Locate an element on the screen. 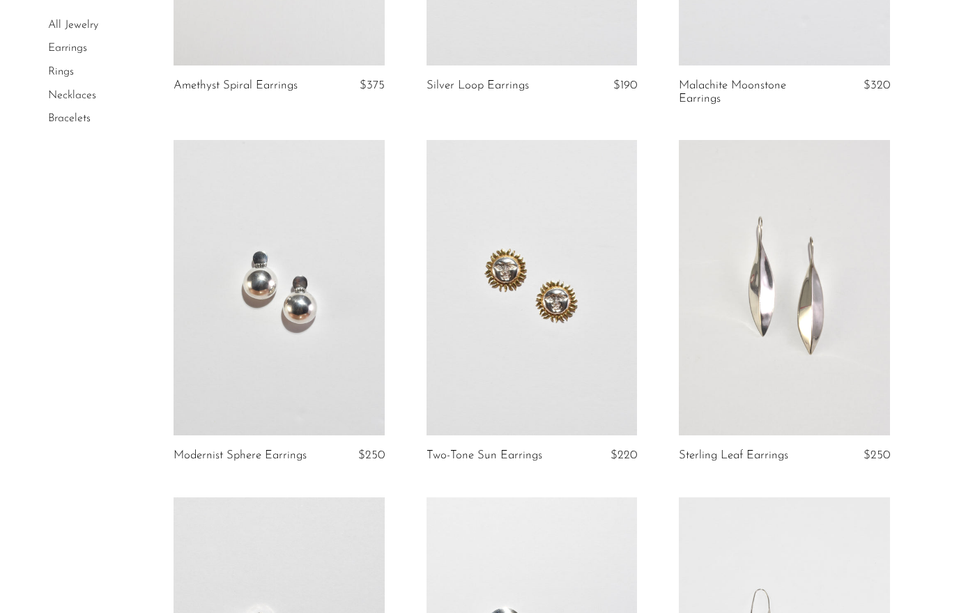  a: Malachite Moonstone Earrings is located at coordinates (748, 92).